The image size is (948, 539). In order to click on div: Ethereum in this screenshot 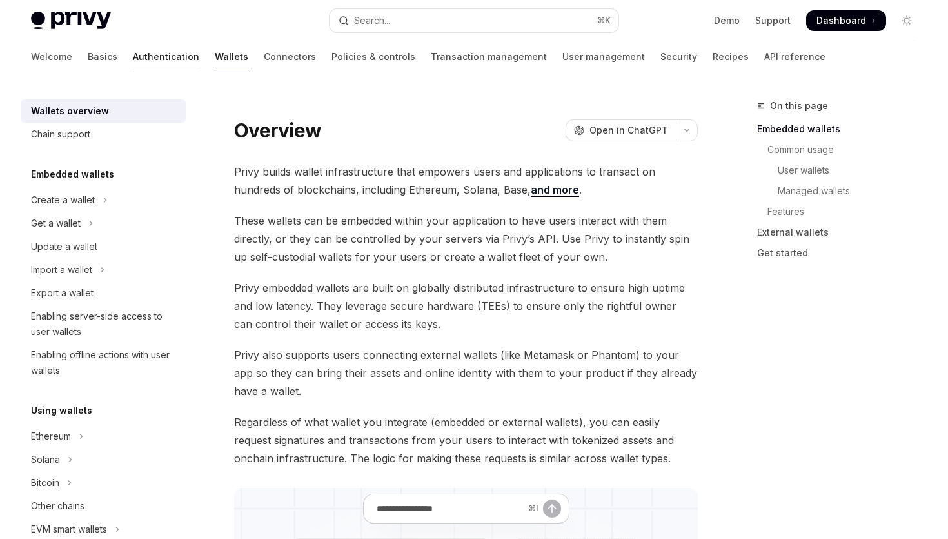, I will do `click(51, 436)`.